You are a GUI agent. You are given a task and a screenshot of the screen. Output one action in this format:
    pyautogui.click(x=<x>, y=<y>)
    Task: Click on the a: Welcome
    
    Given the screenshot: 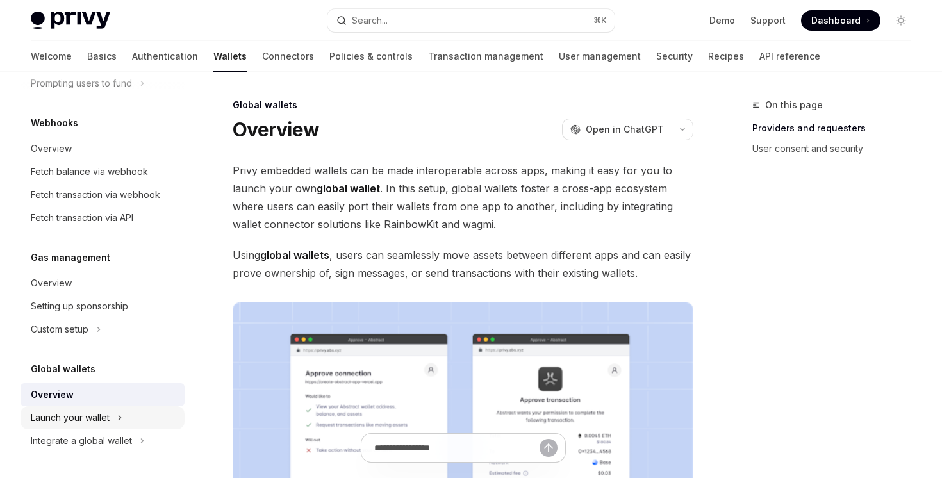 What is the action you would take?
    pyautogui.click(x=51, y=56)
    